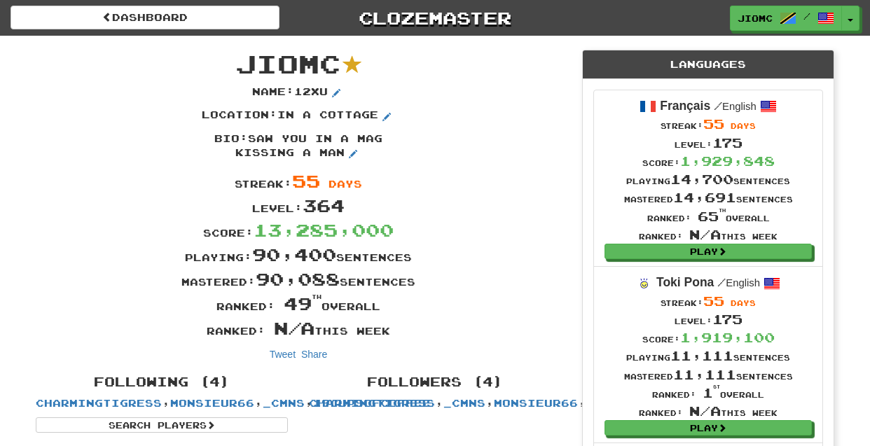 This screenshot has height=446, width=870. Describe the element at coordinates (702, 179) in the screenshot. I see `span: 14,700` at that location.